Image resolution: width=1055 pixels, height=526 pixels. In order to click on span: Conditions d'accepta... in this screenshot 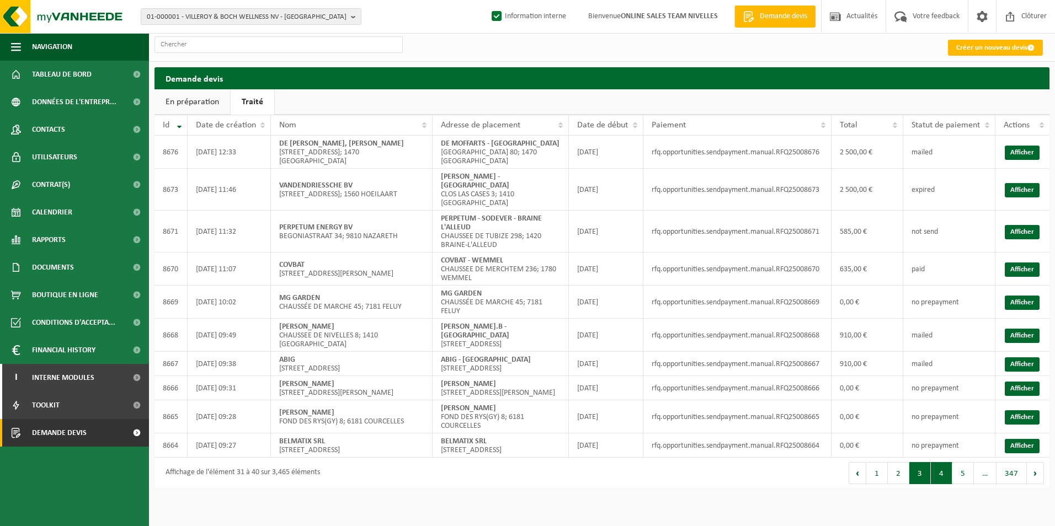, I will do `click(73, 323)`.